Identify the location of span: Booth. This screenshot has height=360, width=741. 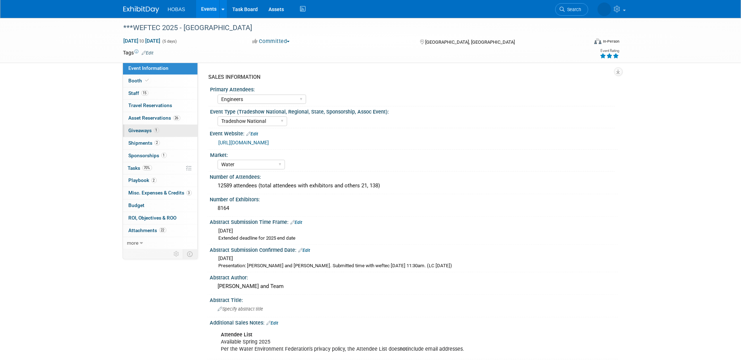
(139, 81).